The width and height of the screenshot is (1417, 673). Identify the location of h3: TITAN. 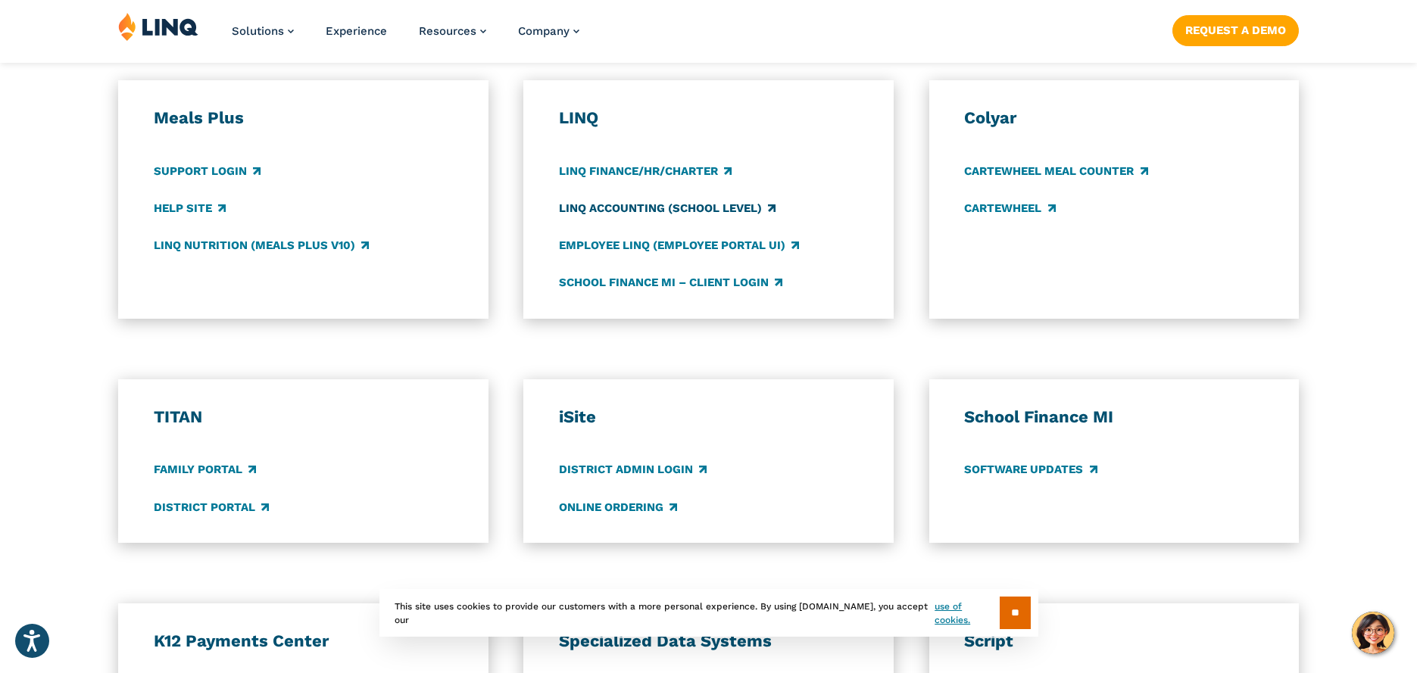
(303, 417).